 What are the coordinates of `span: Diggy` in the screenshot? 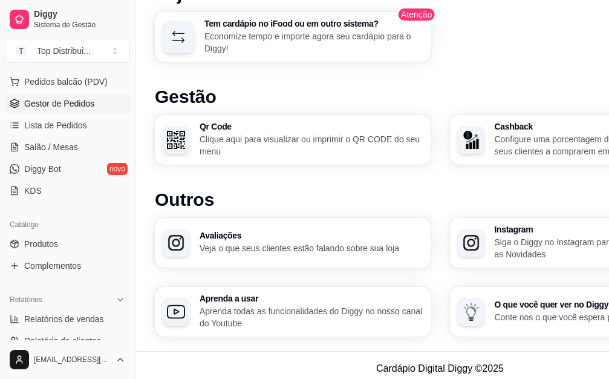 It's located at (79, 15).